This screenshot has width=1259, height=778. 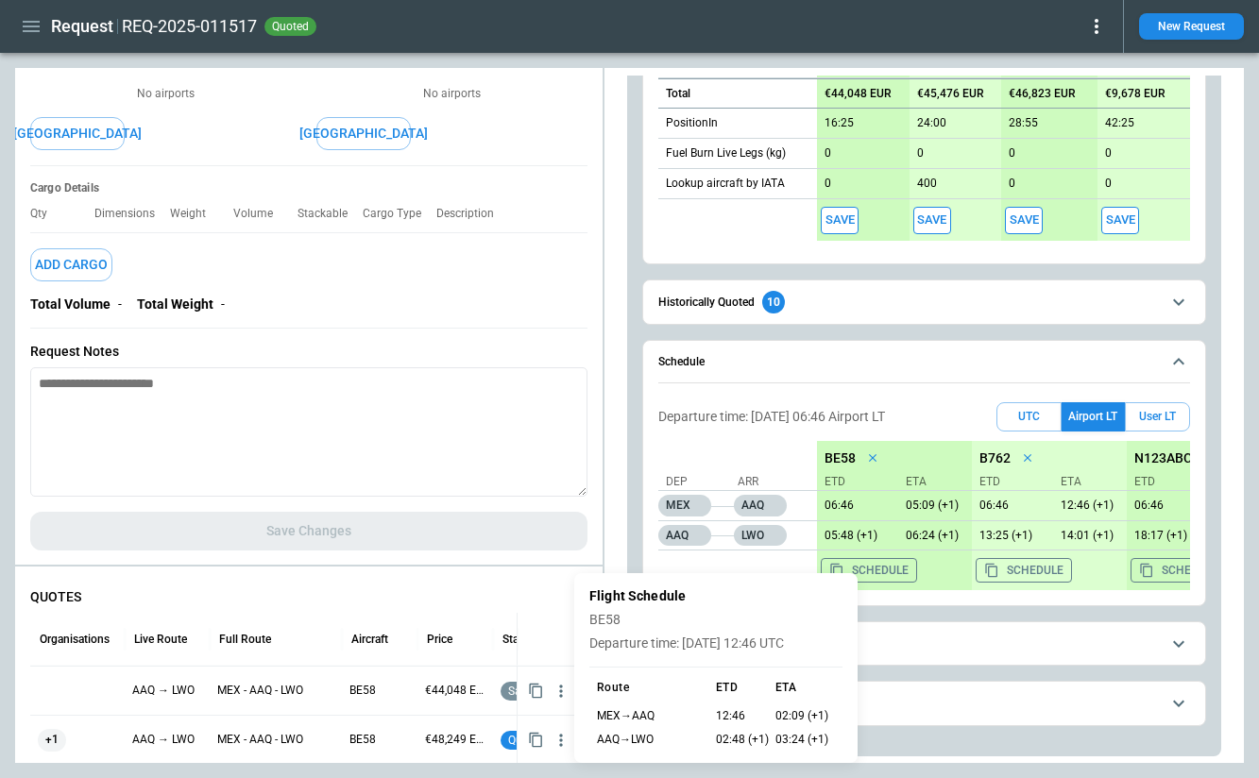 I want to click on p: 12:46, so click(x=745, y=716).